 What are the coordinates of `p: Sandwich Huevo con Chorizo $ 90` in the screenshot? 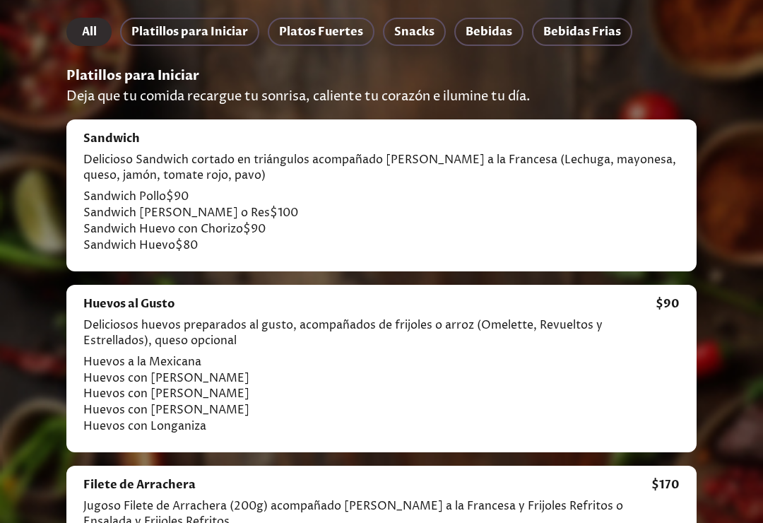 It's located at (382, 229).